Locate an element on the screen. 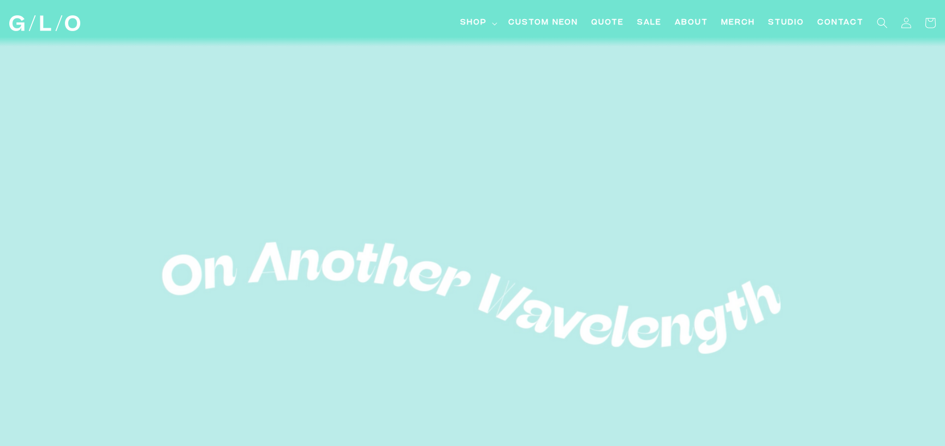 The image size is (945, 446). a: About is located at coordinates (691, 23).